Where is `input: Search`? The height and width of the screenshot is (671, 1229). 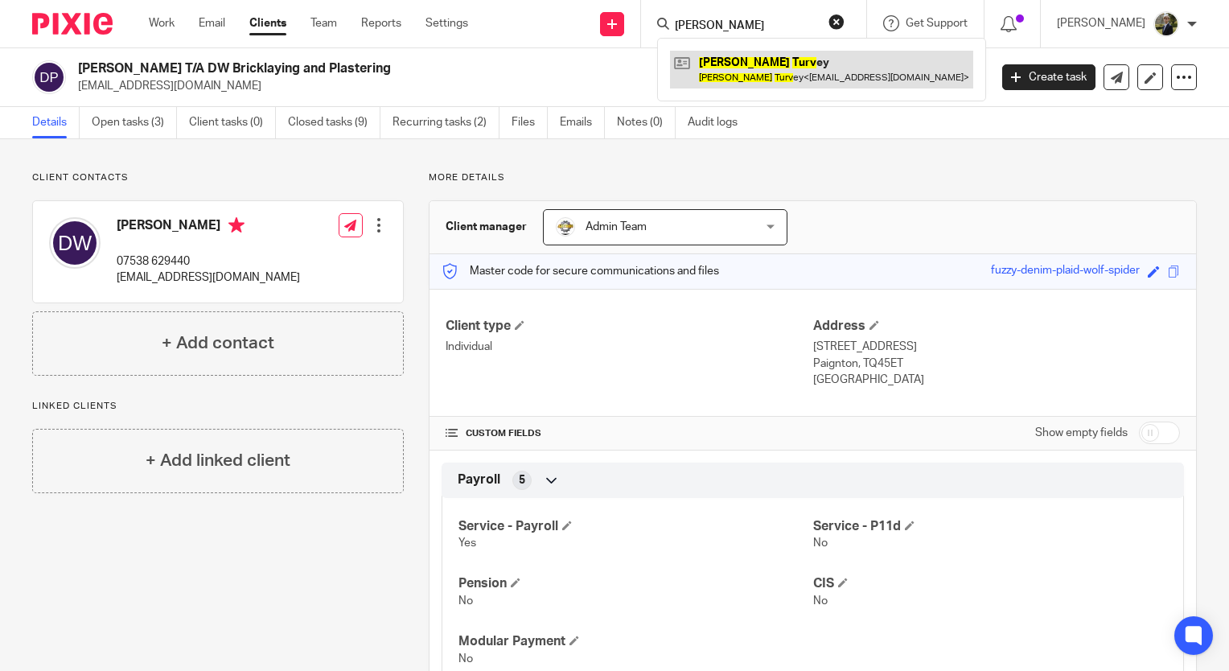 input: Search is located at coordinates (745, 27).